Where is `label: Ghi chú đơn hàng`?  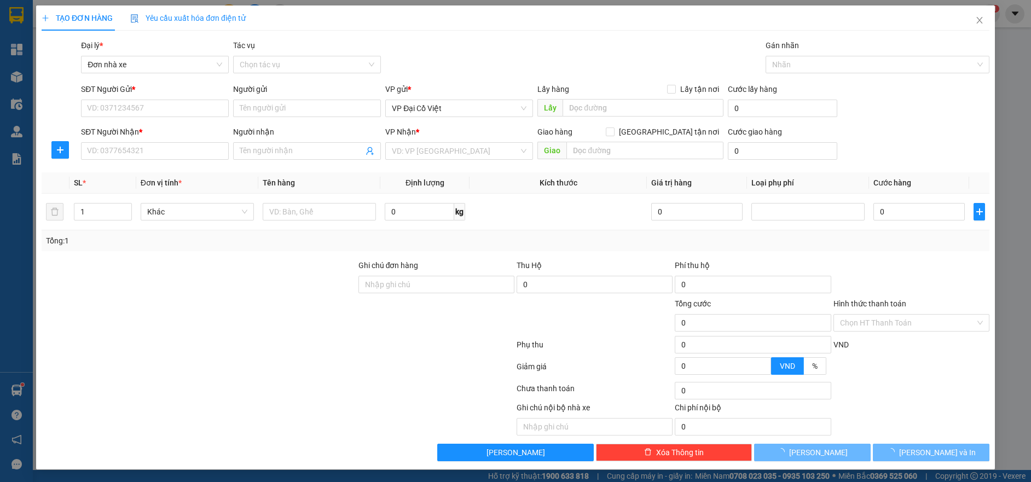
label: Ghi chú đơn hàng is located at coordinates (389, 265).